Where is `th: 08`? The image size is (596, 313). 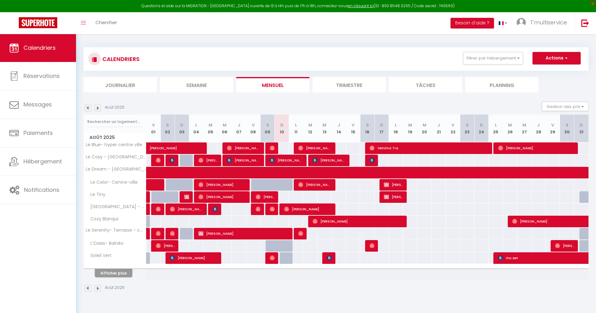 th: 08 is located at coordinates (253, 128).